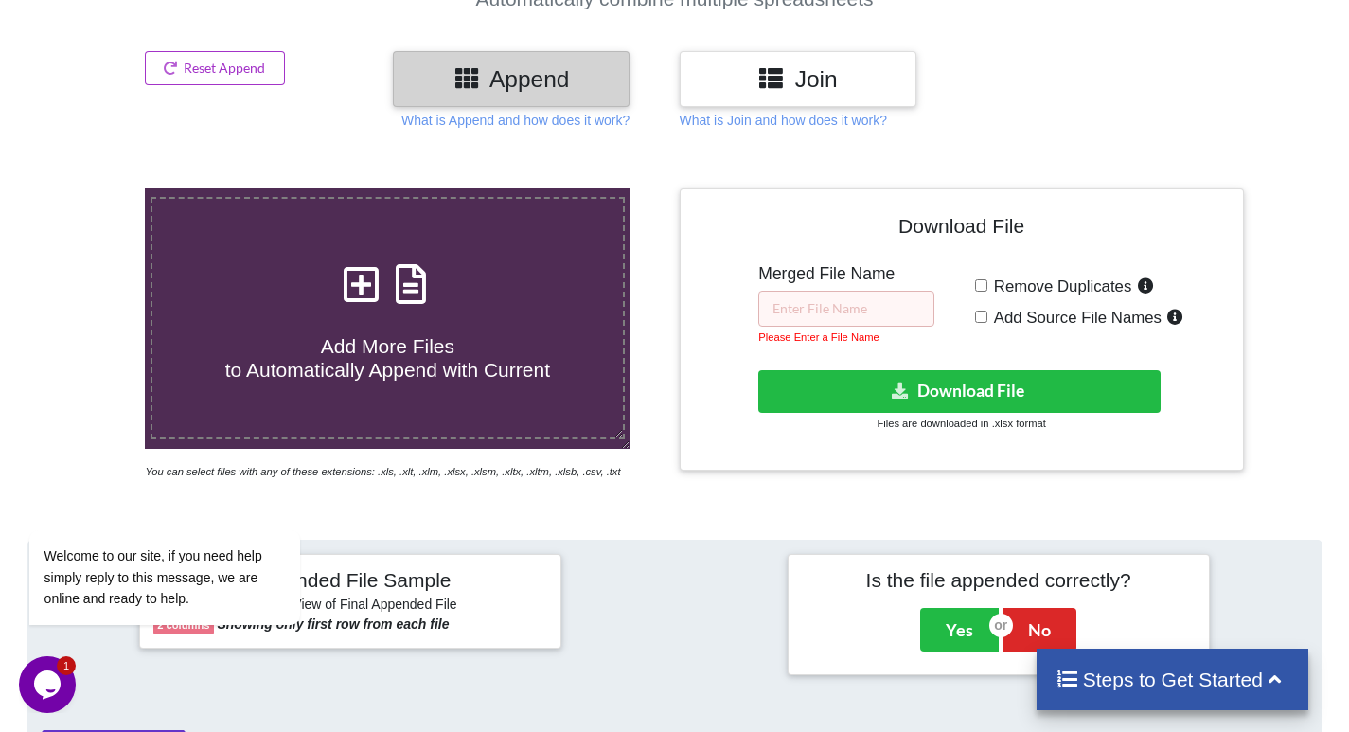 This screenshot has height=732, width=1349. What do you see at coordinates (1172, 679) in the screenshot?
I see `h4: Steps to Get Started` at bounding box center [1172, 679].